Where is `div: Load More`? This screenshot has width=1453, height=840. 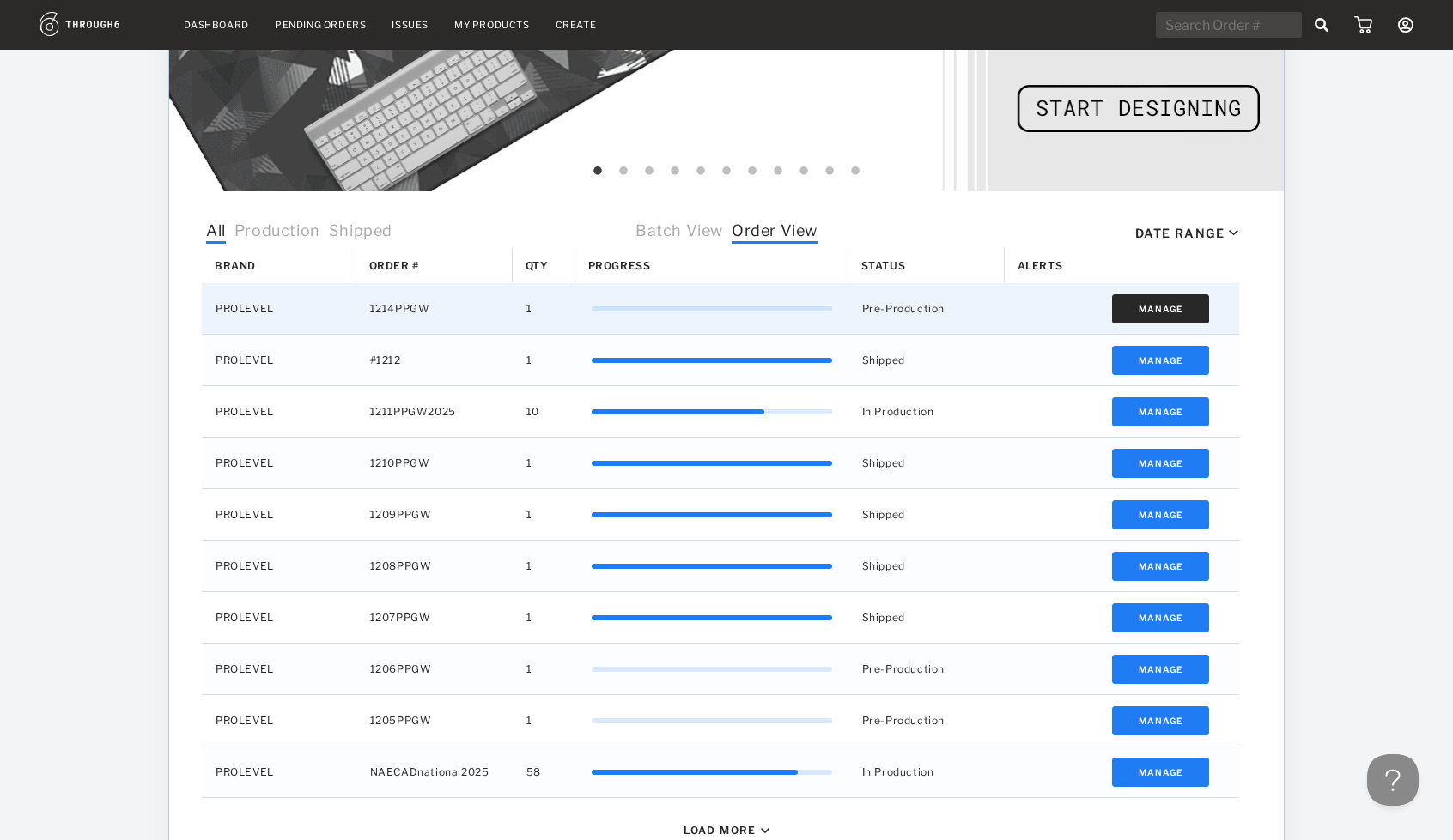 div: Load More is located at coordinates (720, 830).